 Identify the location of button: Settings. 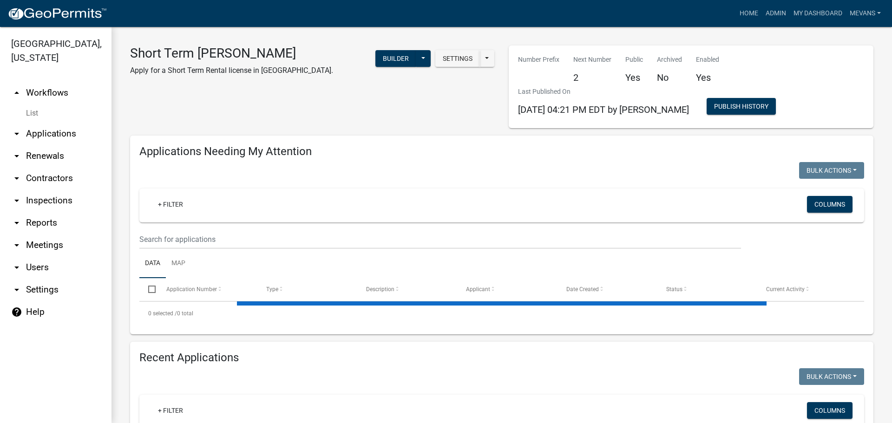
(458, 59).